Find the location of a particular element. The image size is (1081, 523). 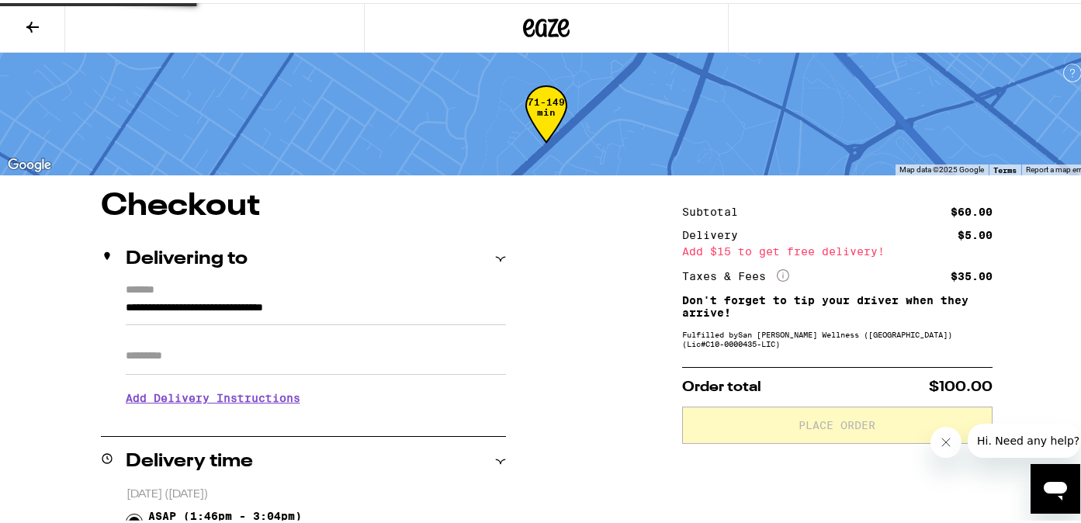

p: Don't forget to tip your driver when they arrive! is located at coordinates (838, 304).